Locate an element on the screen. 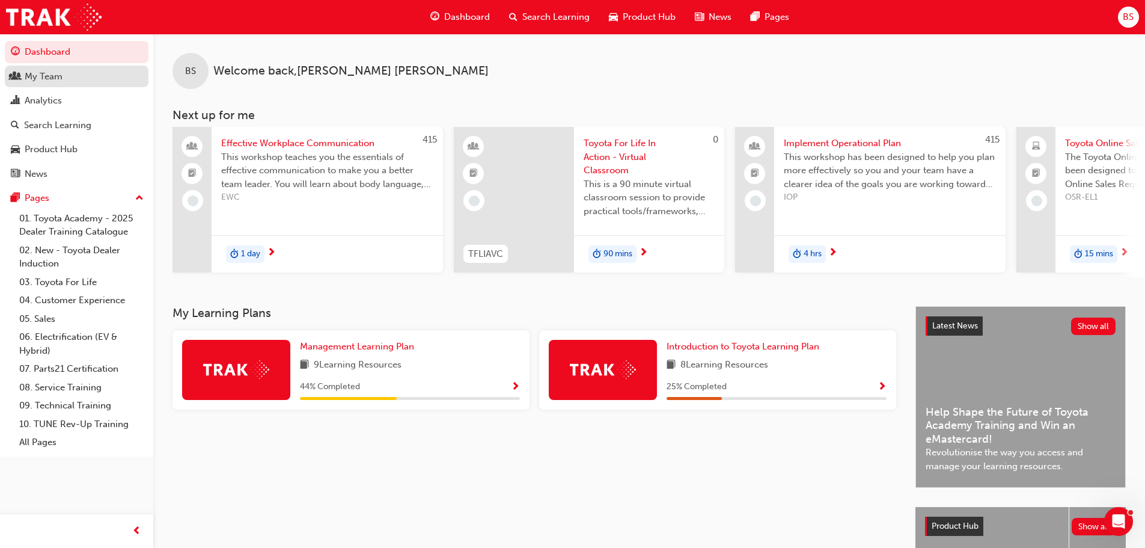 The width and height of the screenshot is (1145, 548). span: guage-icon is located at coordinates (435, 17).